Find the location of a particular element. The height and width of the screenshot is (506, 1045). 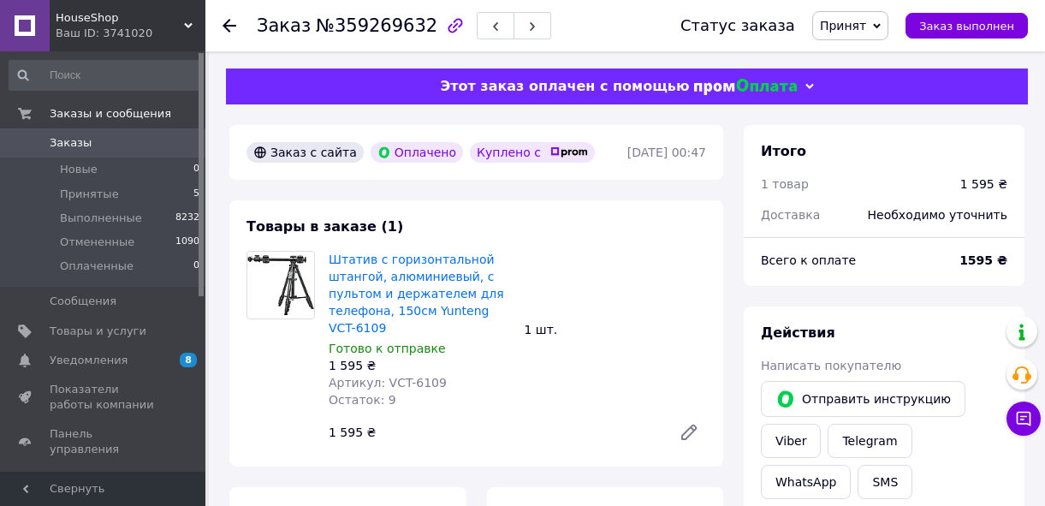

button: Заказ выполнен is located at coordinates (966, 26).